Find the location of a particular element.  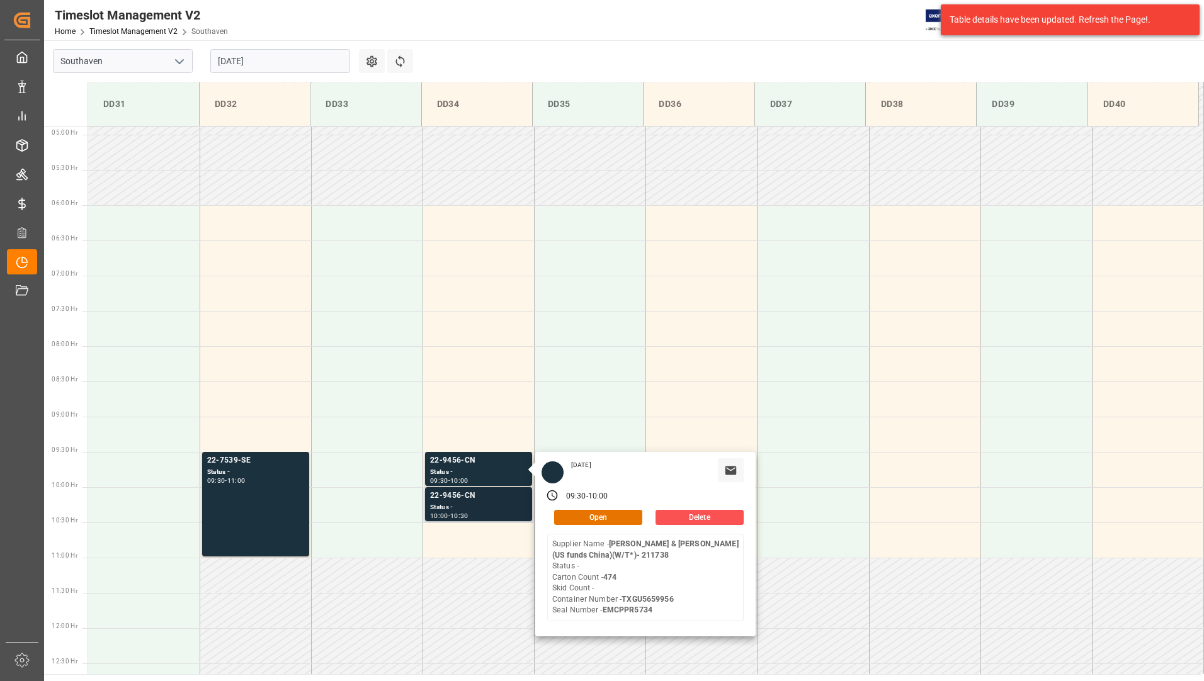

span: 09:30 Hr is located at coordinates (64, 450).